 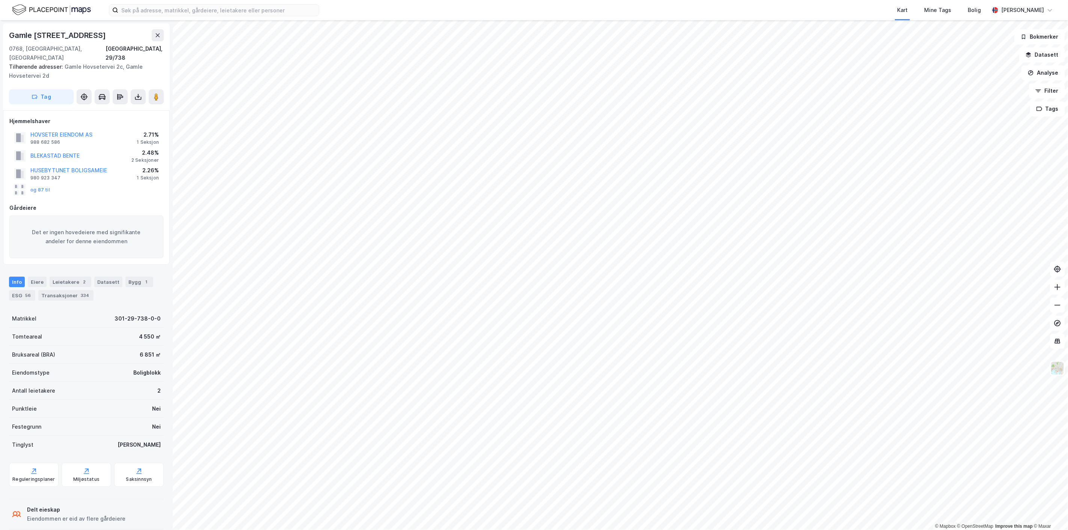 What do you see at coordinates (23, 445) in the screenshot?
I see `div: Tinglyst` at bounding box center [23, 445].